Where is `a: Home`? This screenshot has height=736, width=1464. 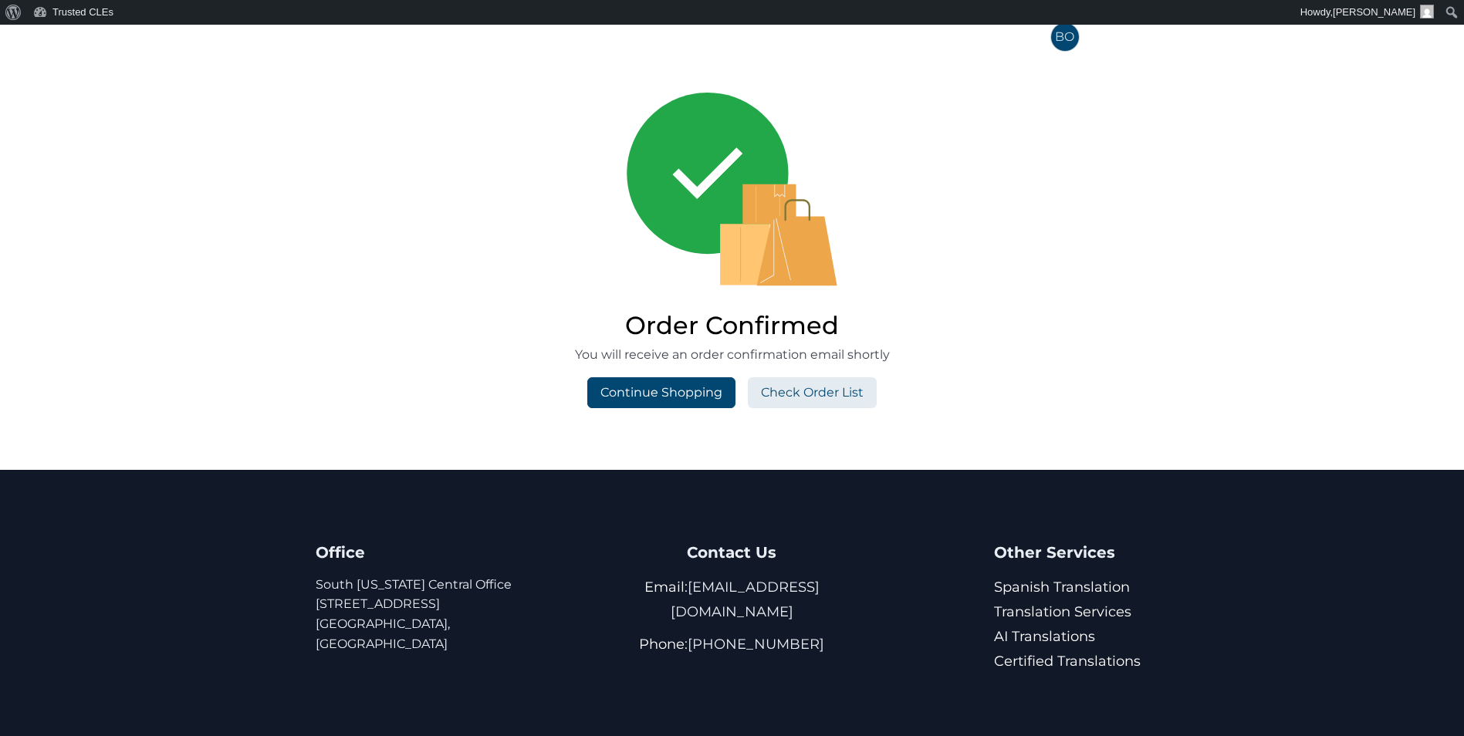 a: Home is located at coordinates (616, 36).